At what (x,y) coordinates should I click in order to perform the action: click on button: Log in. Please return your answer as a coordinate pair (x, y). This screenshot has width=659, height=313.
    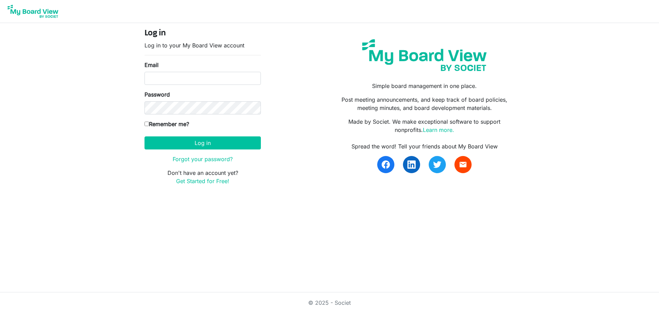
    Looking at the image, I should click on (202, 143).